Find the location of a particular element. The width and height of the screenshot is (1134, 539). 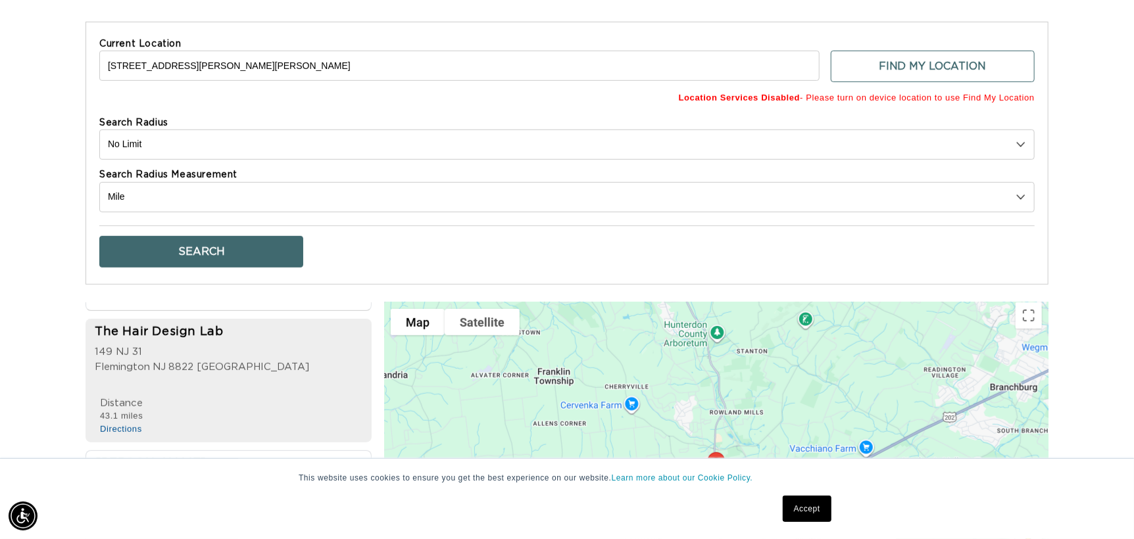

div: Chat Widget is located at coordinates (1101, 508).